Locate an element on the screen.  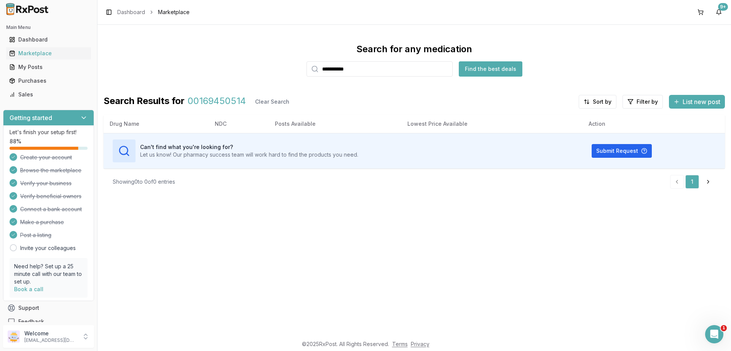
p: Need help? Set up a 25 minute call with our team to set up. is located at coordinates (48, 274).